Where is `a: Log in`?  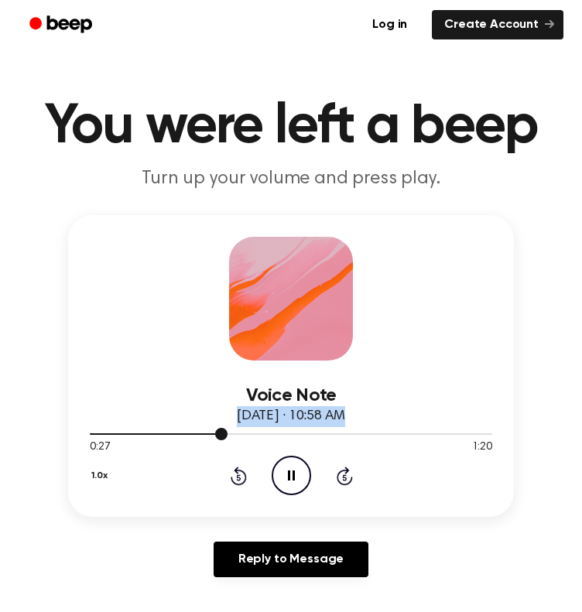
a: Log in is located at coordinates (389, 25).